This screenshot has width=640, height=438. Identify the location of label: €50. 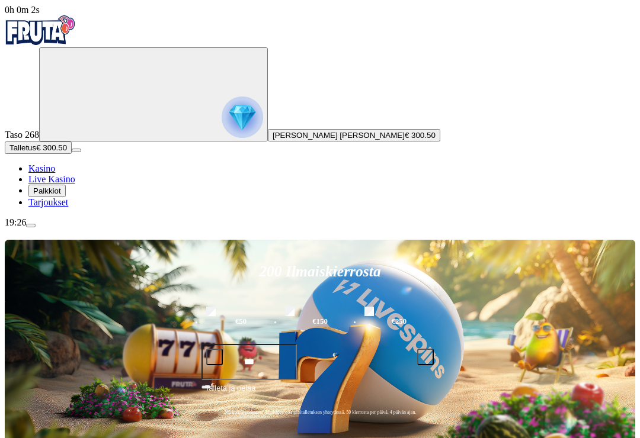
(241, 322).